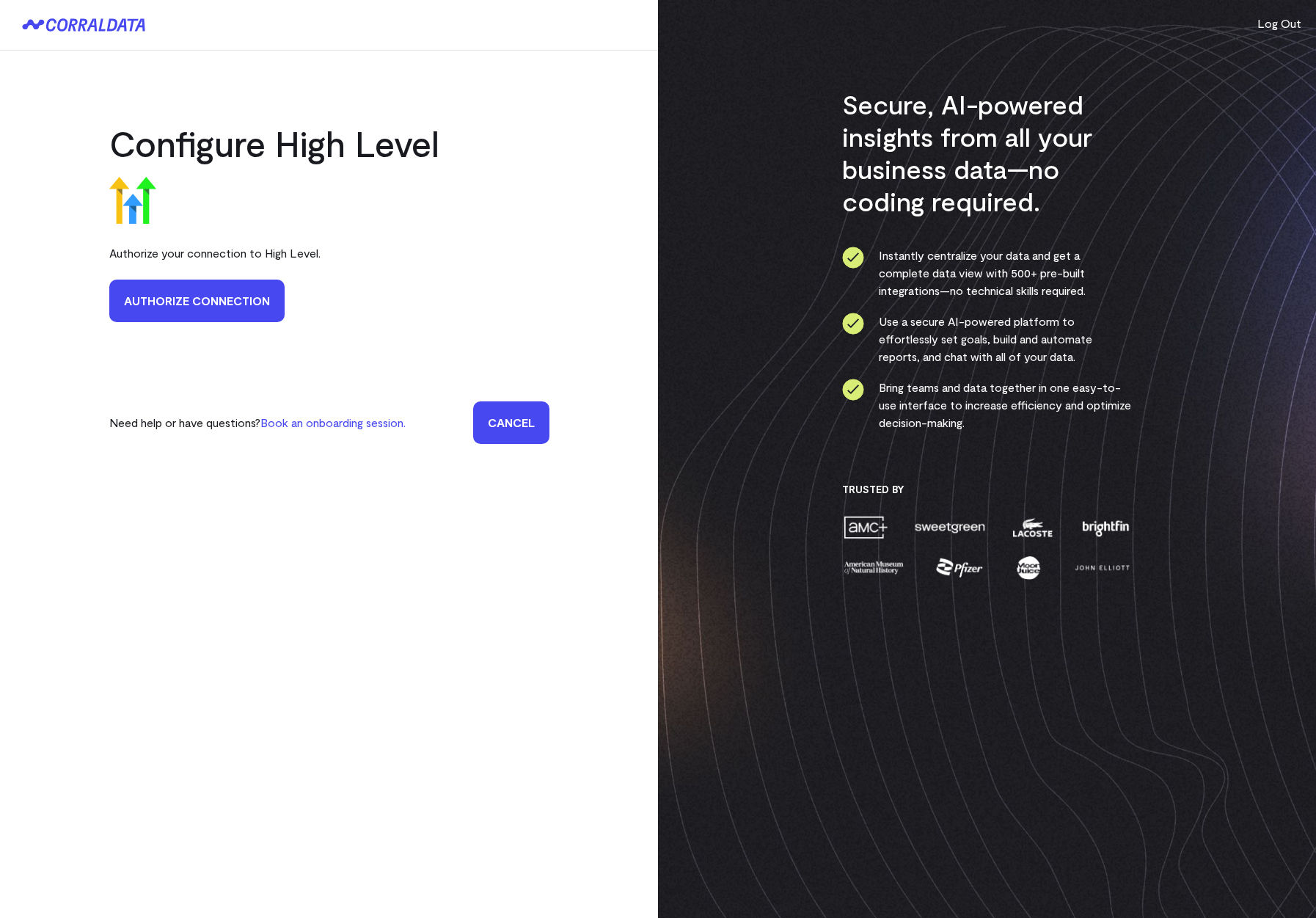  Describe the element at coordinates (987, 405) in the screenshot. I see `li: Bring teams and data together in one easy-to-use interface to increase efficiency and optimize de...` at that location.